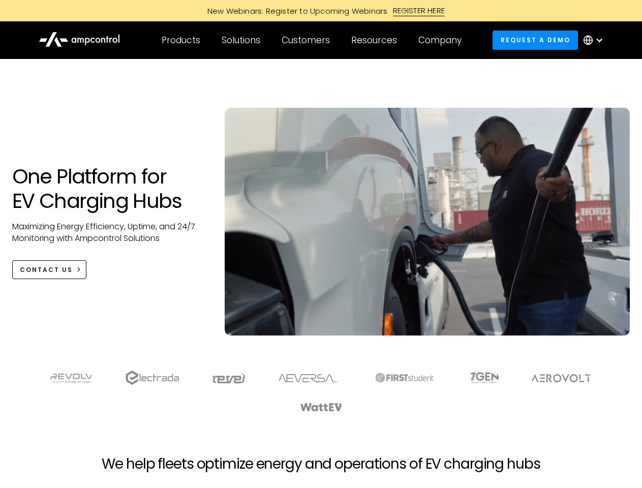  I want to click on div: Products, so click(181, 40).